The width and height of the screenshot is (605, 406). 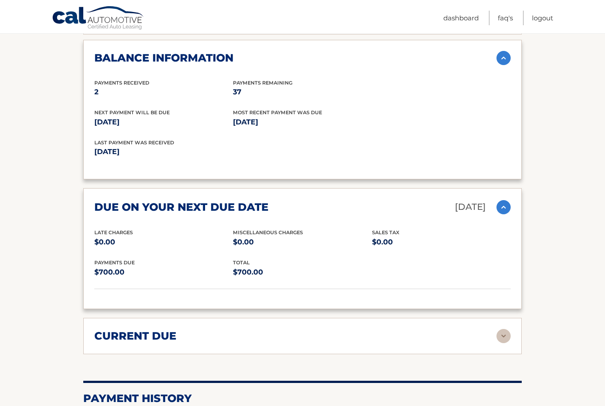 What do you see at coordinates (132, 112) in the screenshot?
I see `span: Next Payment will be due` at bounding box center [132, 112].